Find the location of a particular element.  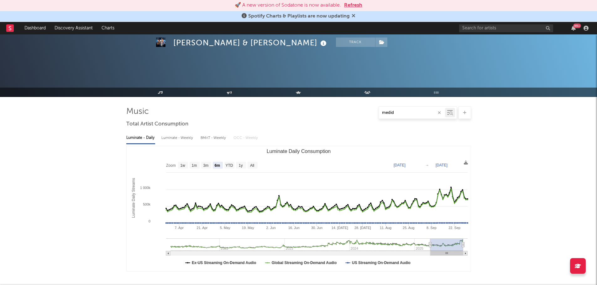

text: Luminate Daily Streams is located at coordinates (133, 198).